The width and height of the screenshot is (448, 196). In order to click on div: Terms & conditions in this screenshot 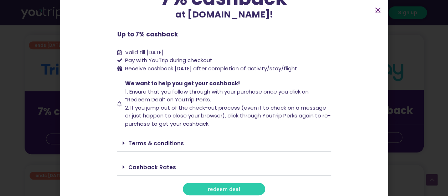, I will do `click(224, 143)`.